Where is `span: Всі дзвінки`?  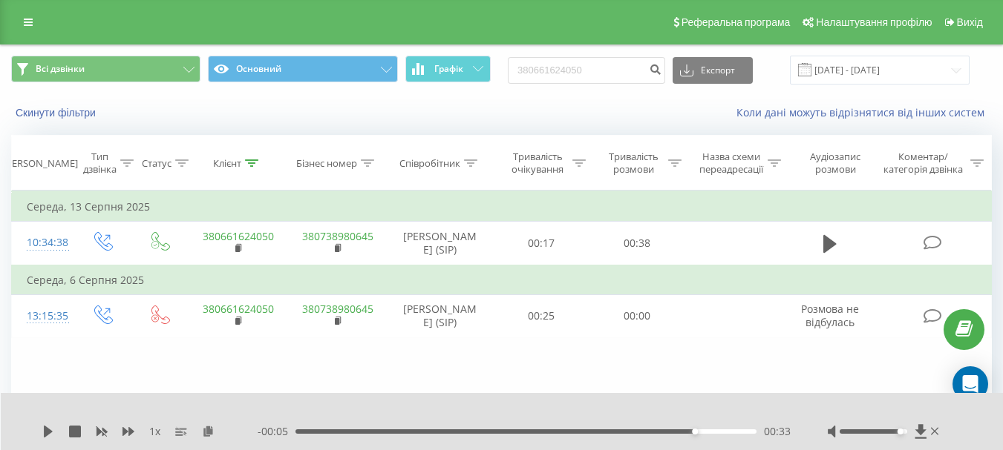 span: Всі дзвінки is located at coordinates (60, 69).